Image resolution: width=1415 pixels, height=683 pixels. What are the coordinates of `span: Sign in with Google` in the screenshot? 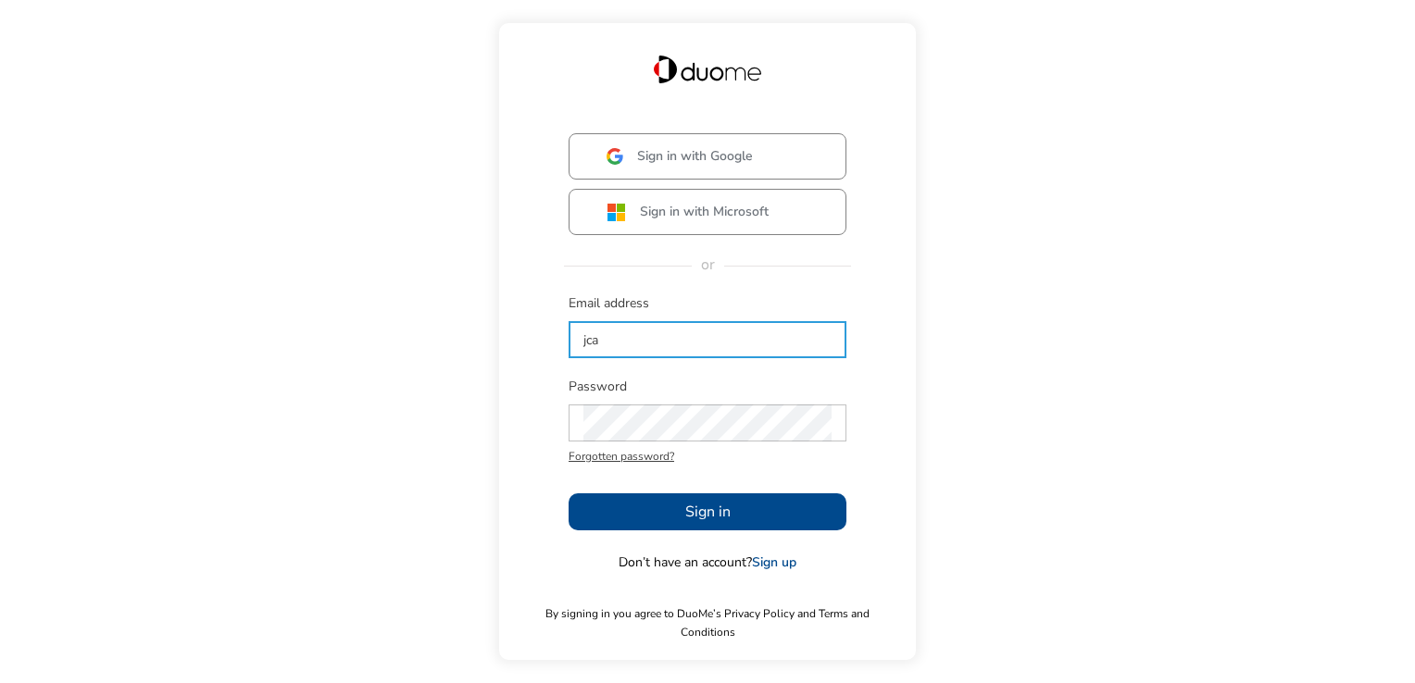 It's located at (694, 156).